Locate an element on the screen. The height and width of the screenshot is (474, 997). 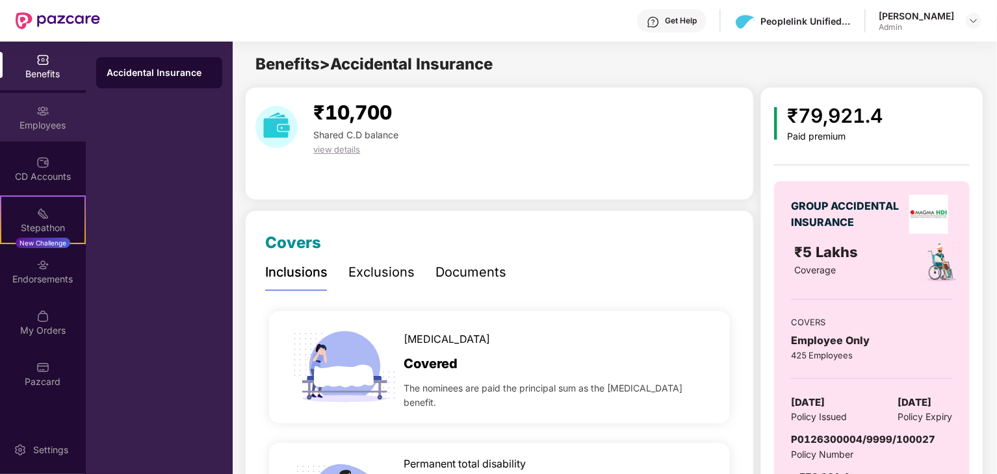
img: policyIcon is located at coordinates (941, 262).